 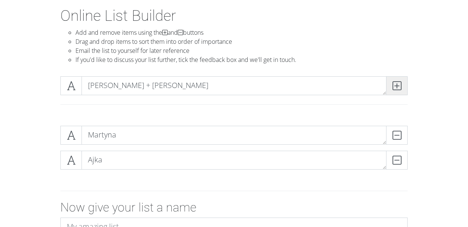 I want to click on li: Email the list to yourself for later reference, so click(x=242, y=51).